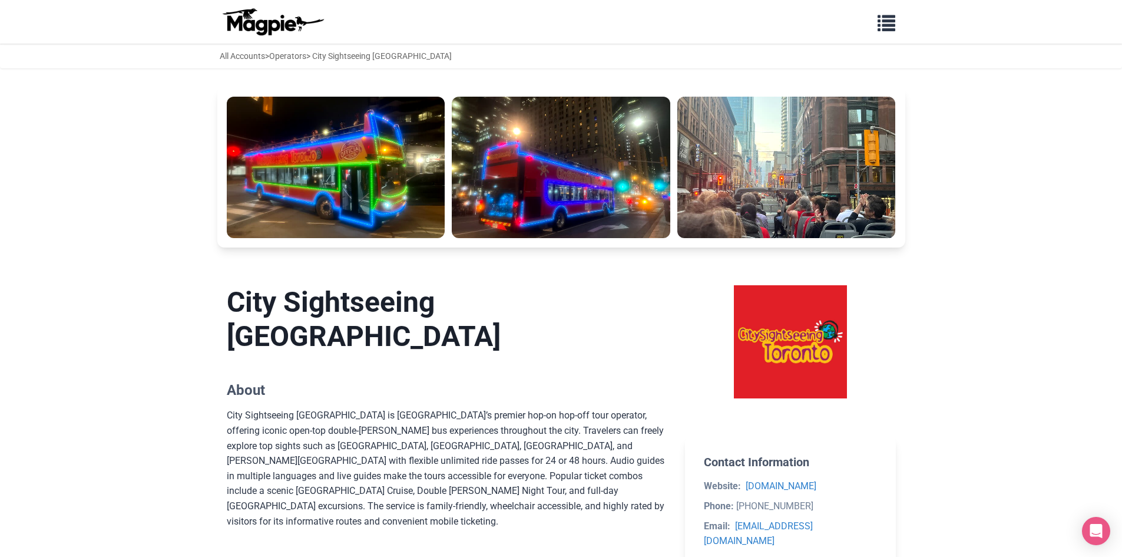 The width and height of the screenshot is (1122, 557). What do you see at coordinates (447, 390) in the screenshot?
I see `h2: About` at bounding box center [447, 390].